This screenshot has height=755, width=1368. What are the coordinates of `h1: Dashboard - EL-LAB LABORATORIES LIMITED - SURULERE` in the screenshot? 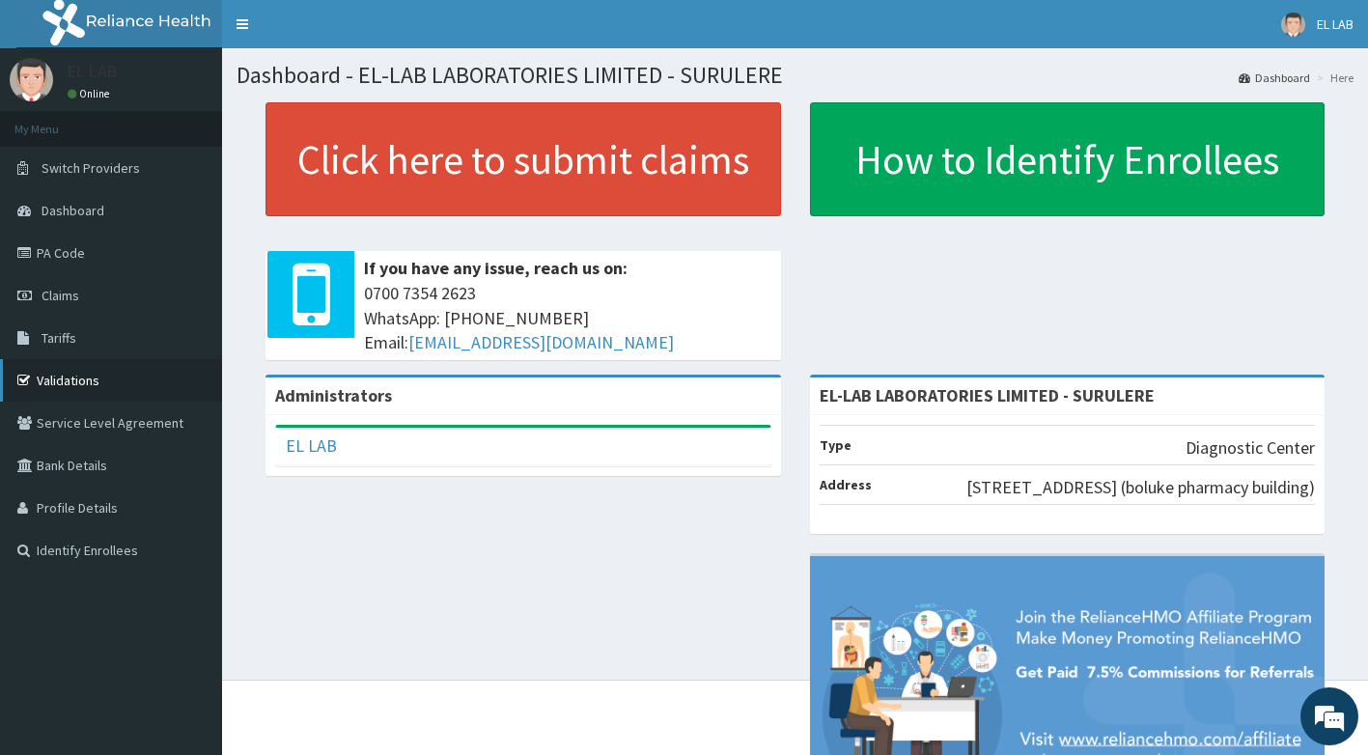 It's located at (795, 75).